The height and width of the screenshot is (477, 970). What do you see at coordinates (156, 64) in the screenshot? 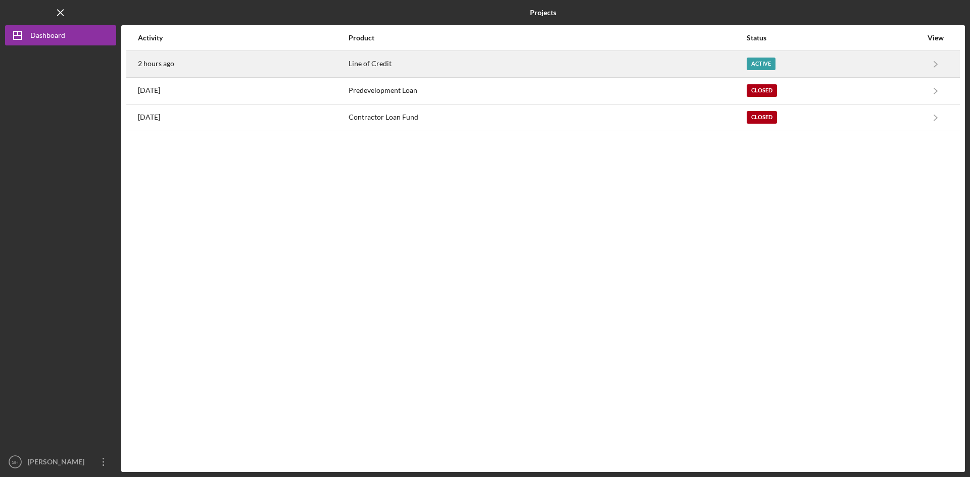
I see `time: 2025-08-15 15:37` at bounding box center [156, 64].